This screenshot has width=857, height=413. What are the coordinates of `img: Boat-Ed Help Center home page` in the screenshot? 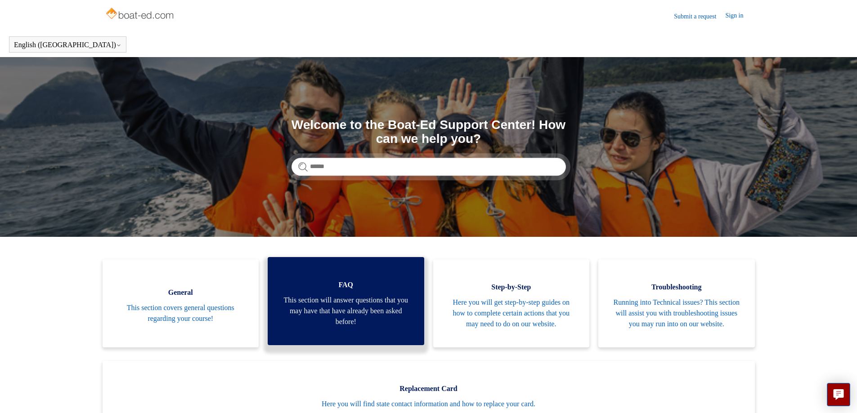 It's located at (140, 14).